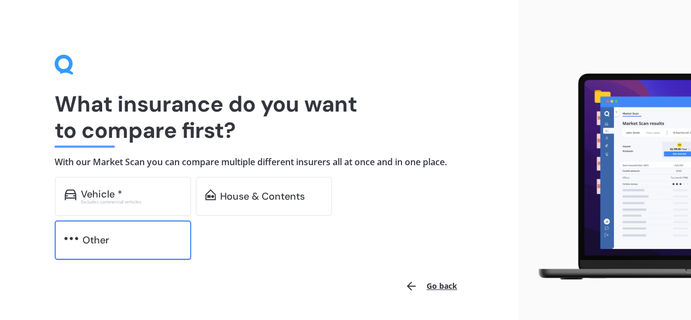  What do you see at coordinates (262, 196) in the screenshot?
I see `div: House & Contents` at bounding box center [262, 196].